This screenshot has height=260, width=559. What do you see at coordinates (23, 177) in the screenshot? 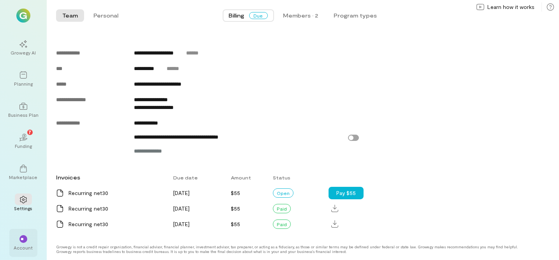
I see `div: Marketplace` at bounding box center [23, 177].